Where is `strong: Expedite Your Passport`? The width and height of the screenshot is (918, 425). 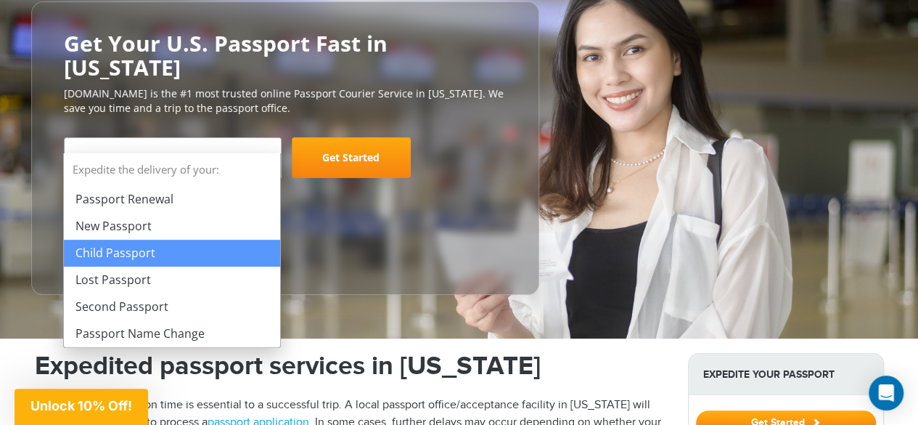
strong: Expedite Your Passport is located at coordinates (786, 374).